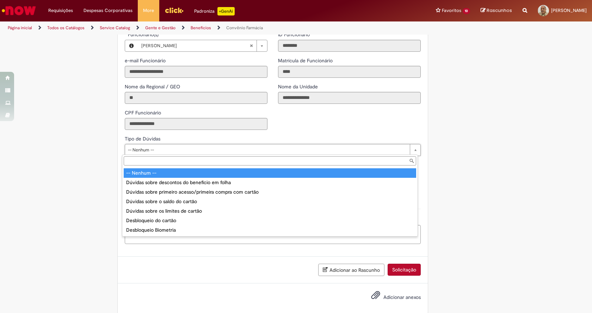  What do you see at coordinates (270, 221) in the screenshot?
I see `div: Desbloqueio do cartão` at bounding box center [270, 221].